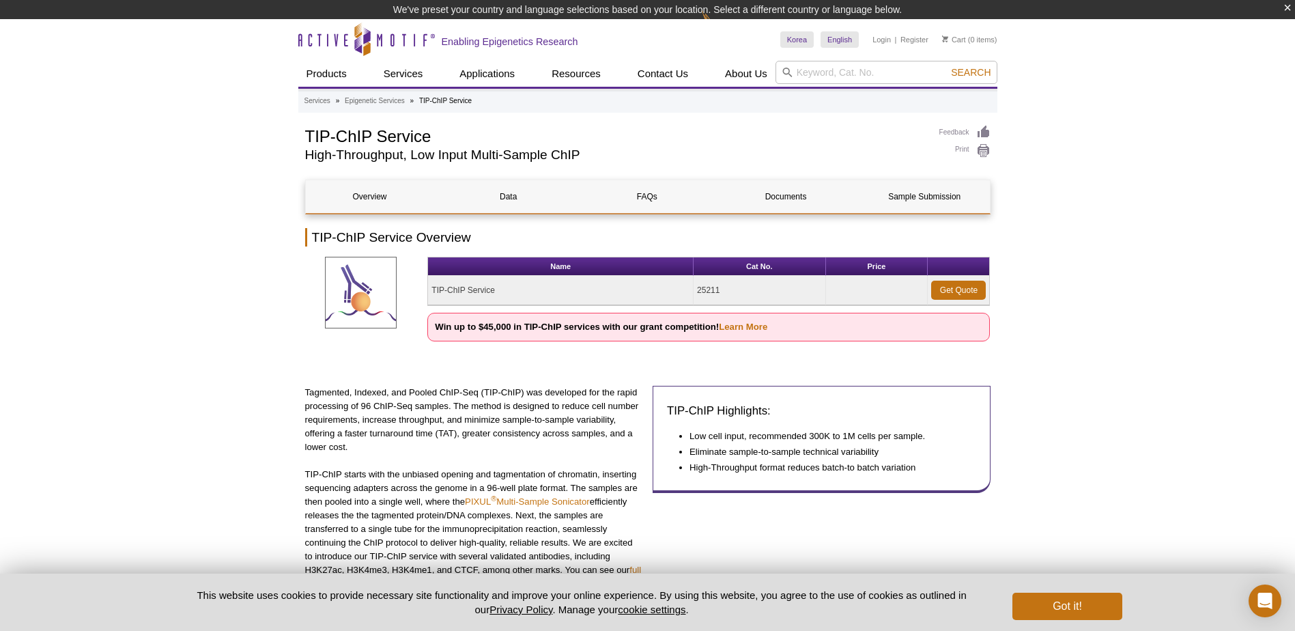 This screenshot has height=631, width=1295. Describe the element at coordinates (651, 609) in the screenshot. I see `button: cookie settings` at that location.